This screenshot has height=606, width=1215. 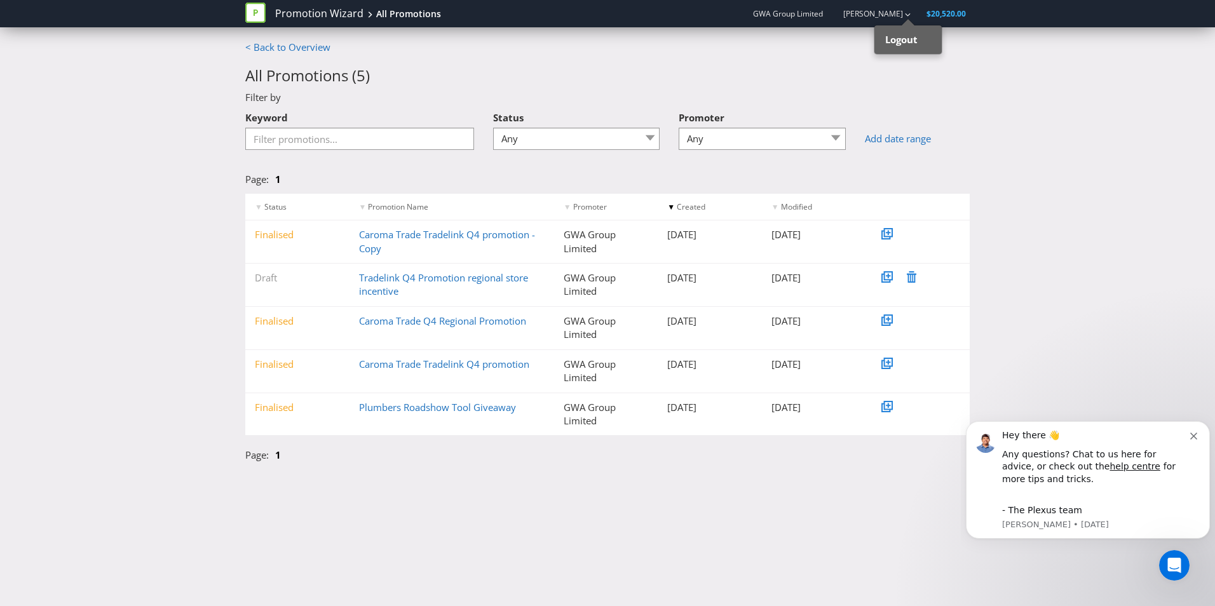 What do you see at coordinates (691, 206) in the screenshot?
I see `span: Created` at bounding box center [691, 206].